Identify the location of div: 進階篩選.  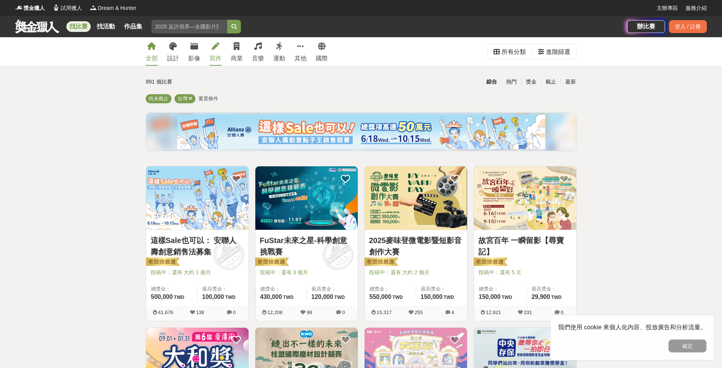
(558, 52).